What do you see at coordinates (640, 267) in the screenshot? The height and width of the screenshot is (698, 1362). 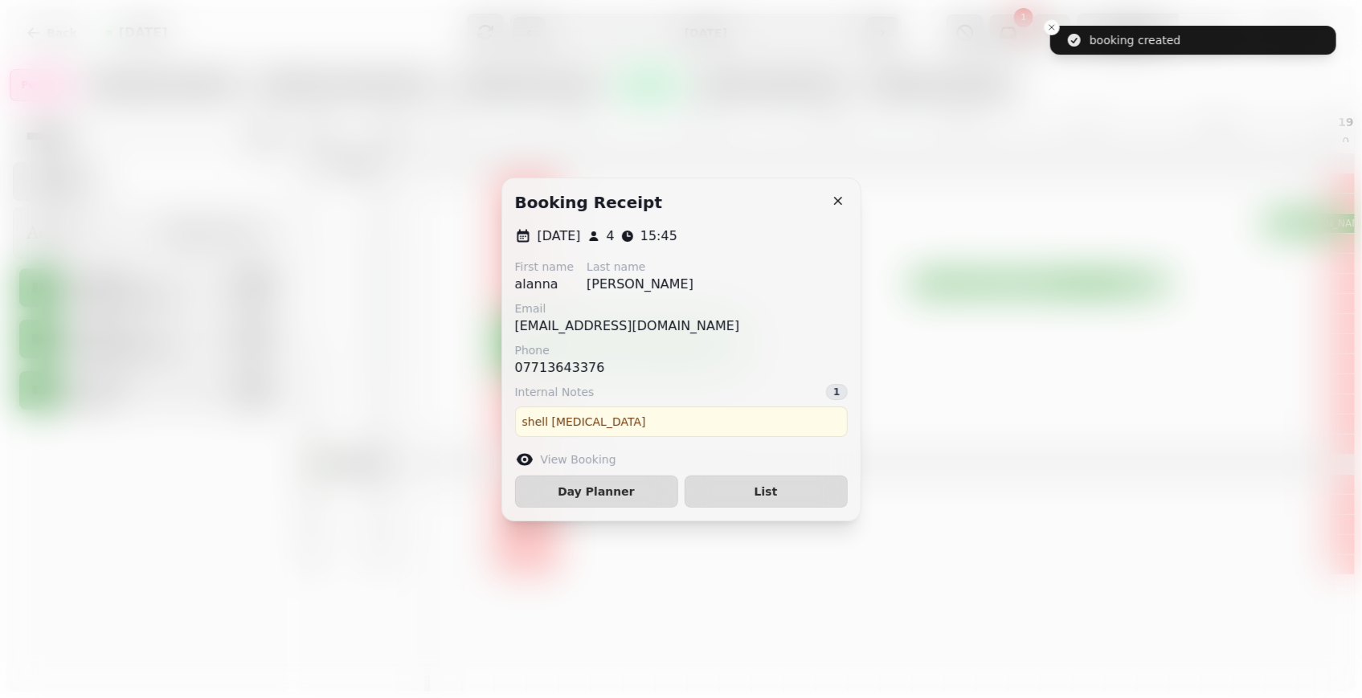 I see `label: Last name` at bounding box center [640, 267].